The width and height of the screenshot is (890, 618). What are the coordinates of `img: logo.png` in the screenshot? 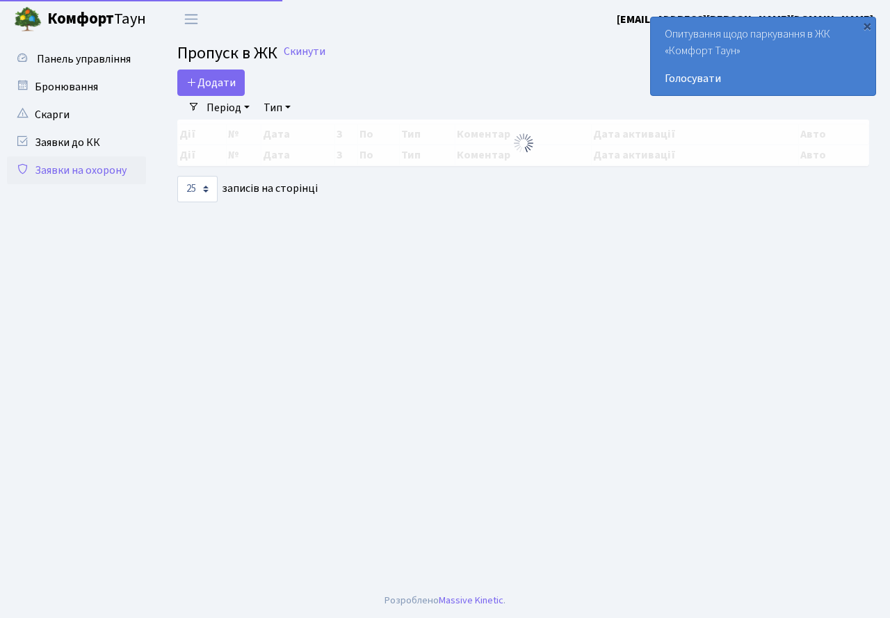 It's located at (28, 19).